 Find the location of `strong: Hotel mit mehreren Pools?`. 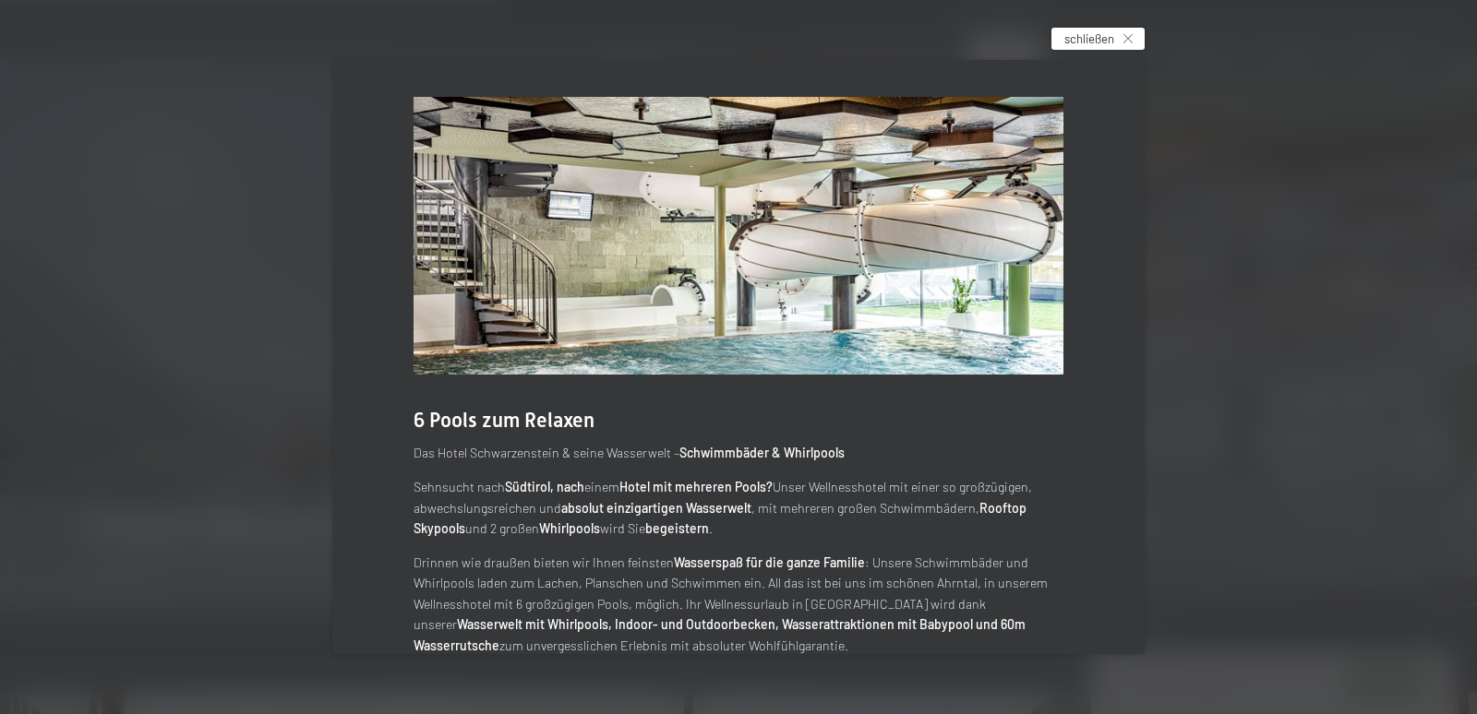

strong: Hotel mit mehreren Pools? is located at coordinates (696, 486).